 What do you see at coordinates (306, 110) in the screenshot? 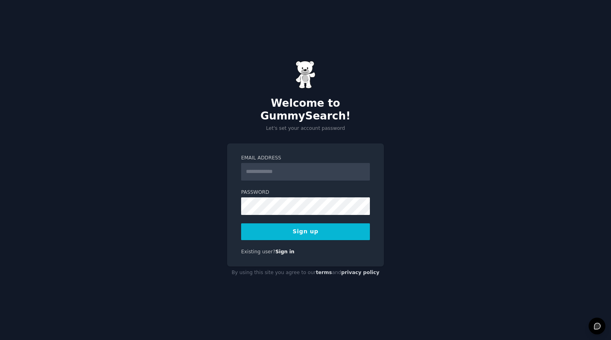
I see `h2: Welcome to GummySearch!` at bounding box center [306, 110].